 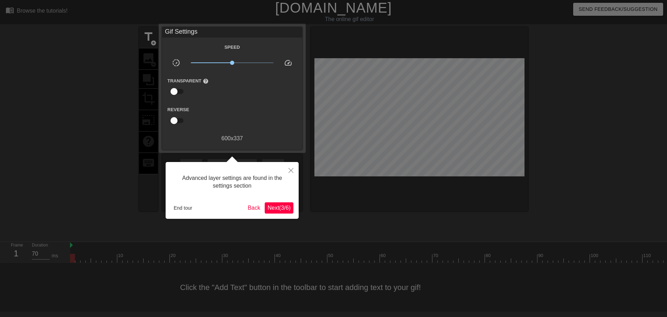 I want to click on button: Back, so click(x=254, y=208).